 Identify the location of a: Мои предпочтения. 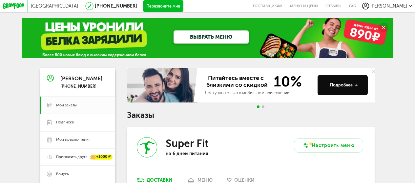
(78, 140).